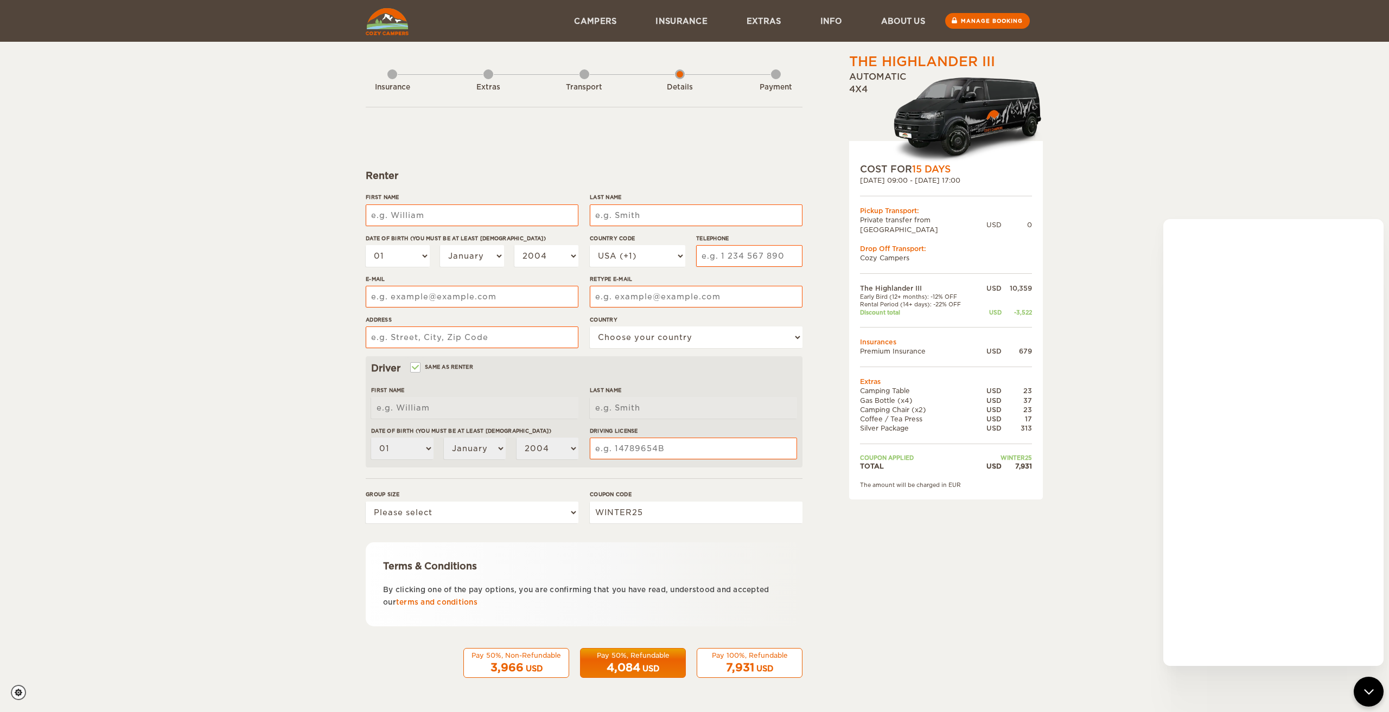 This screenshot has width=1389, height=712. I want to click on td: Insurances, so click(945, 342).